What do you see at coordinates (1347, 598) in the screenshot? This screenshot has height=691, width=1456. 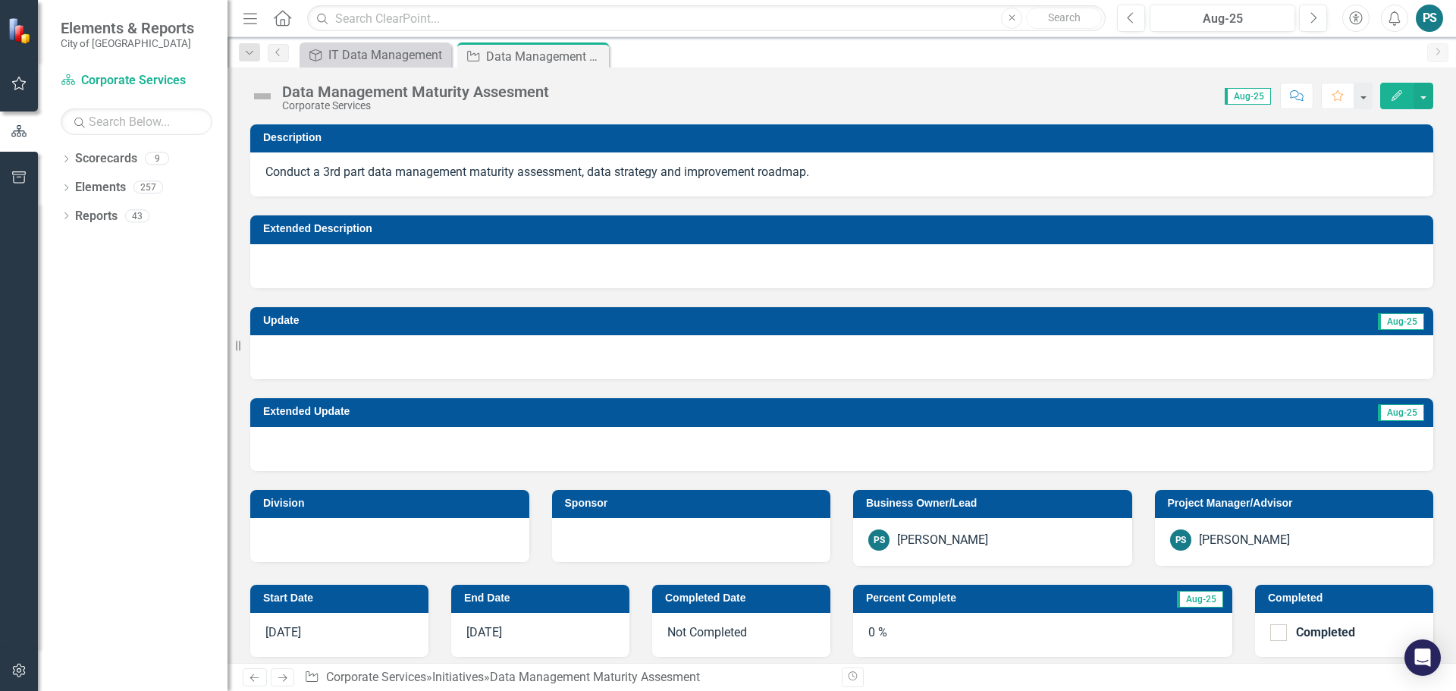 I see `h3: Completed` at bounding box center [1347, 598].